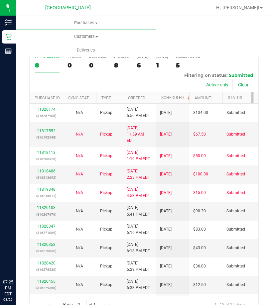  I want to click on span: $36.00, so click(199, 266).